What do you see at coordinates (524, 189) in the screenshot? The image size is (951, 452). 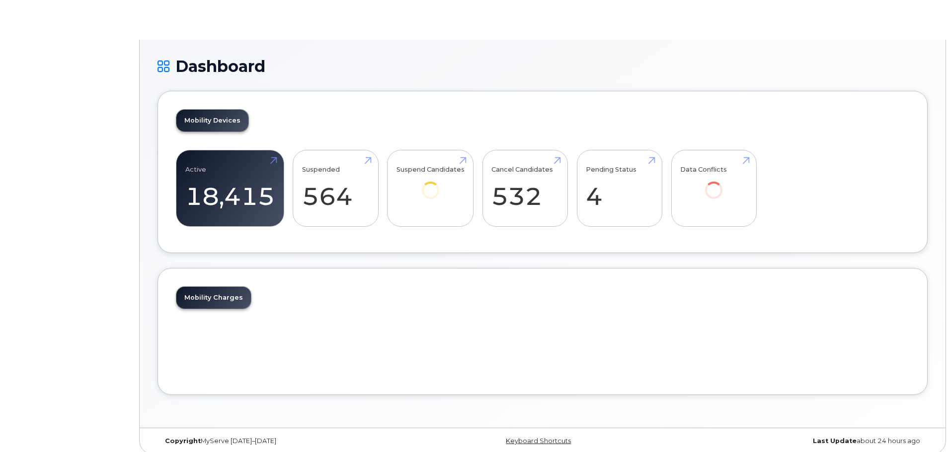 I see `a: Cancel Candidates 532` at bounding box center [524, 189].